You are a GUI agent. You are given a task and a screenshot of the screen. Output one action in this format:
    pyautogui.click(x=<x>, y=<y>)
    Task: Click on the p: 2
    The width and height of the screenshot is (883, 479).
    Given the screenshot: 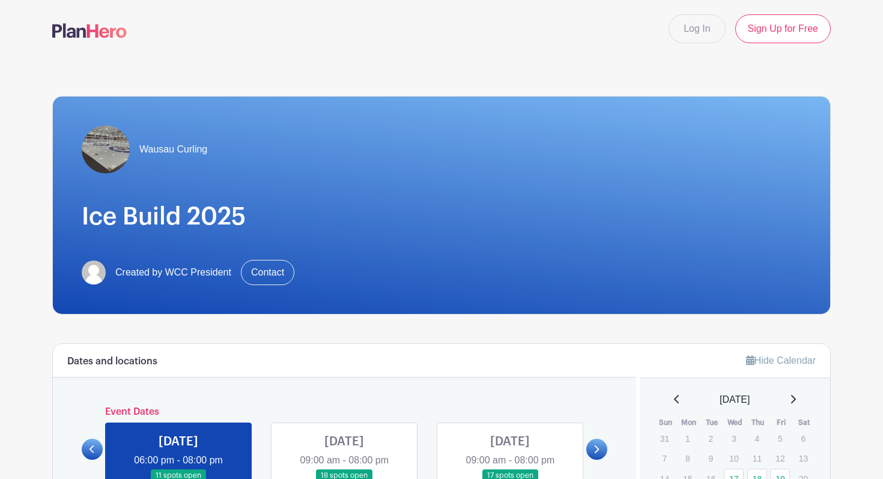 What is the action you would take?
    pyautogui.click(x=710, y=438)
    